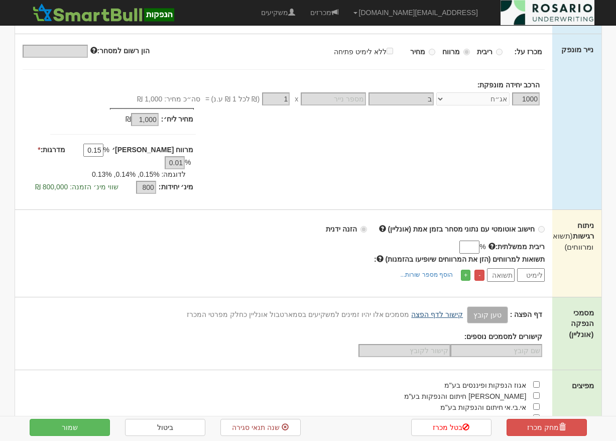  What do you see at coordinates (503, 336) in the screenshot?
I see `strong: קישורים למסמכים נוספים:` at bounding box center [503, 336].